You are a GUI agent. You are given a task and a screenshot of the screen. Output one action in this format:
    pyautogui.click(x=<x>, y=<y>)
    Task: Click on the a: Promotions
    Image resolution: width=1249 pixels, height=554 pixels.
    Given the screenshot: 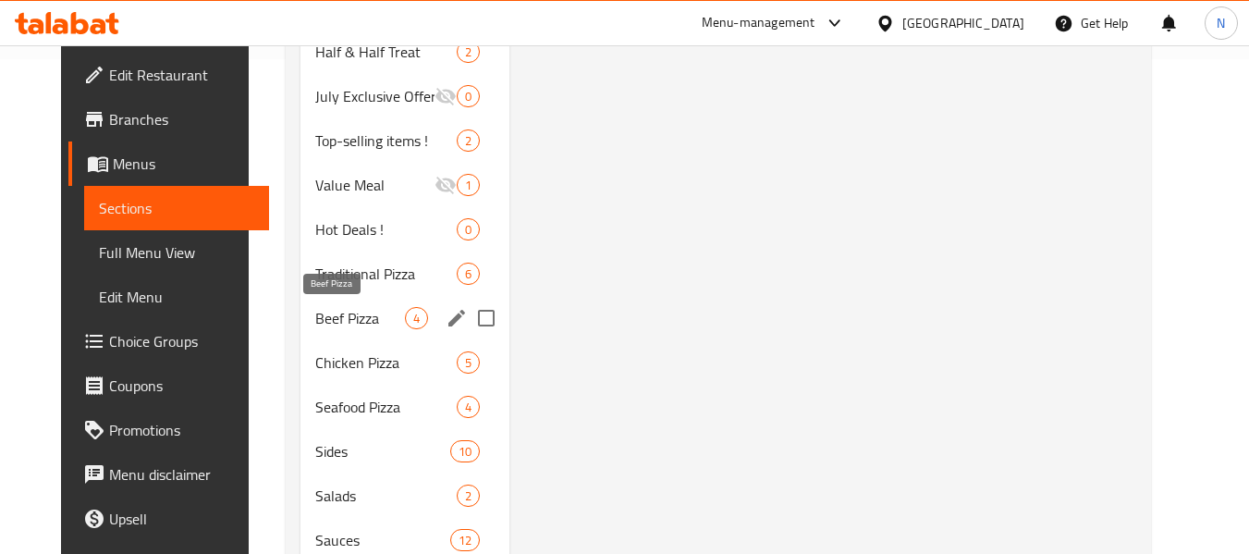 What is the action you would take?
    pyautogui.click(x=169, y=430)
    